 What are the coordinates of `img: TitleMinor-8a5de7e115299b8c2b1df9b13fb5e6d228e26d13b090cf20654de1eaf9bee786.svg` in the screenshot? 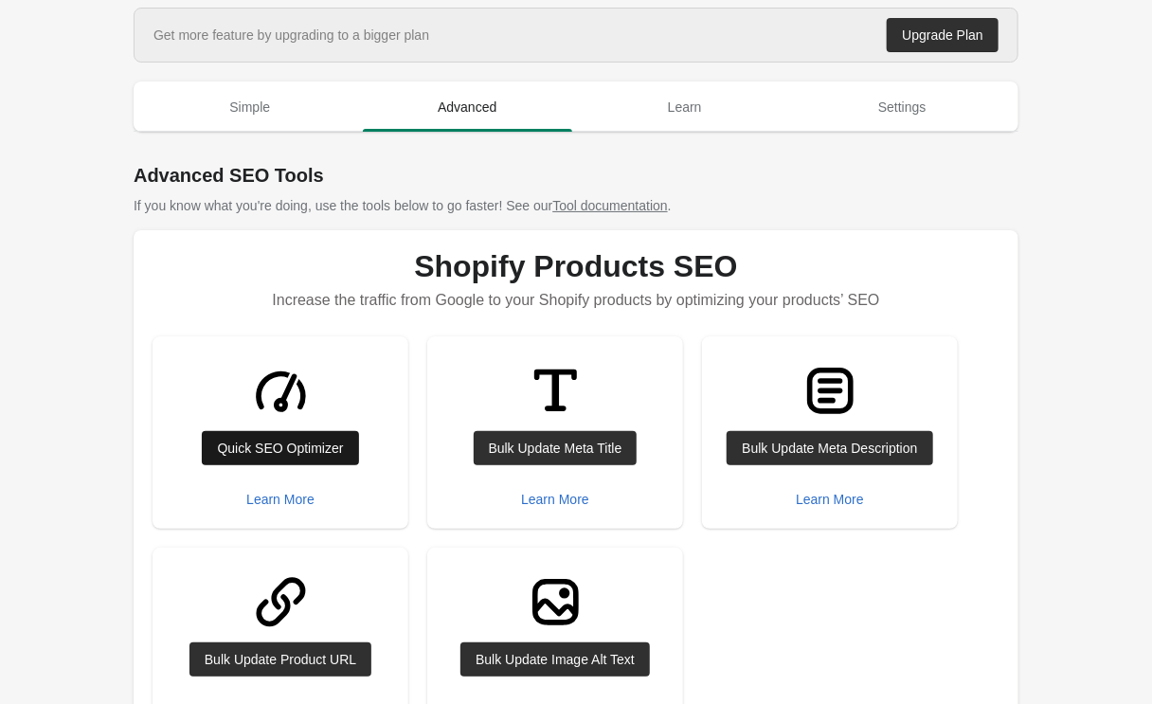 It's located at (555, 390).